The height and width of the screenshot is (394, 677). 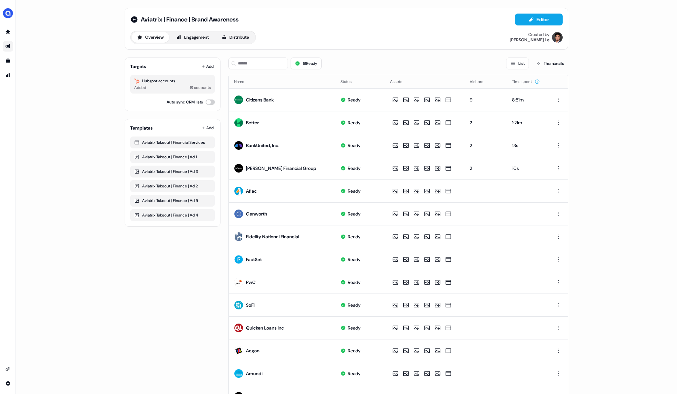 I want to click on a: Editor, so click(x=539, y=20).